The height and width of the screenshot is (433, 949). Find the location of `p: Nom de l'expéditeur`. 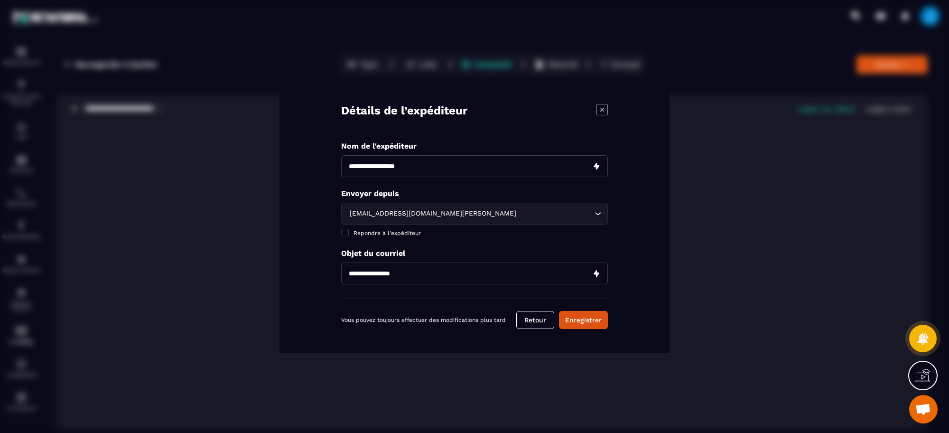

p: Nom de l'expéditeur is located at coordinates (474, 146).